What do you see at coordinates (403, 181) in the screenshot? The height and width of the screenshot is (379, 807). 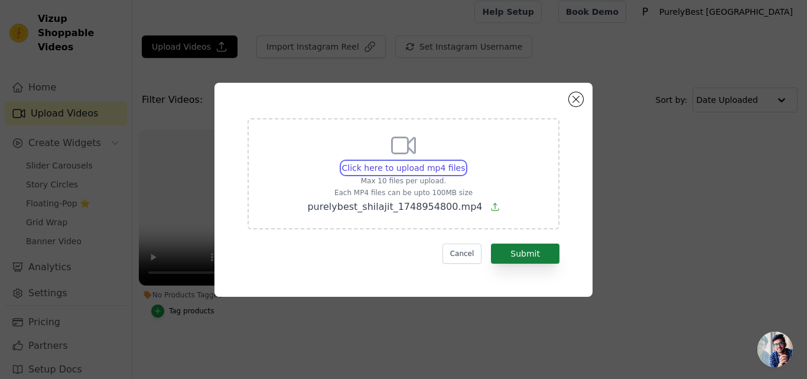 I see `p: Max 10 files per upload.` at bounding box center [403, 181].